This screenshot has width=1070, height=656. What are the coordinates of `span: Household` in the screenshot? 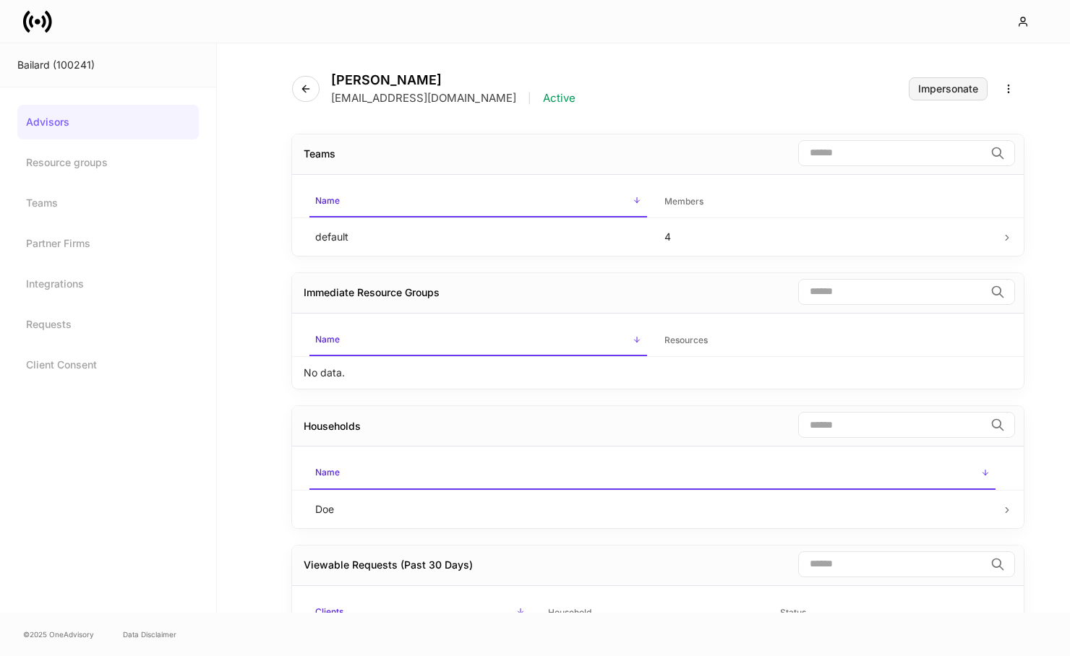 It's located at (653, 613).